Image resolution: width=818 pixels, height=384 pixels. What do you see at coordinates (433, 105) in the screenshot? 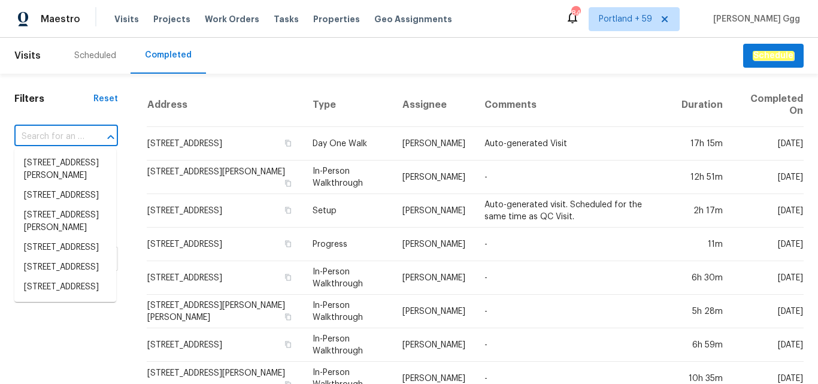
I see `th: Assignee` at bounding box center [433, 105].